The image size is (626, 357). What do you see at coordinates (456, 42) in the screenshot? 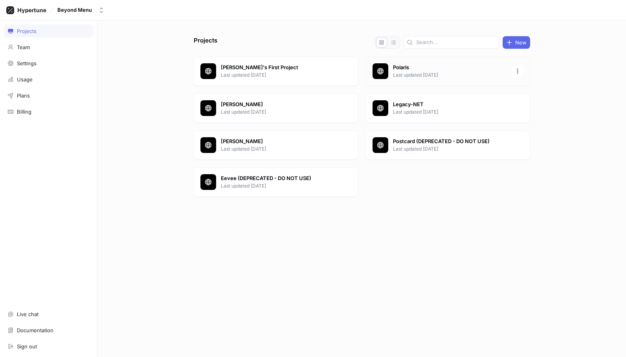
I see `input: Search...` at bounding box center [456, 42].